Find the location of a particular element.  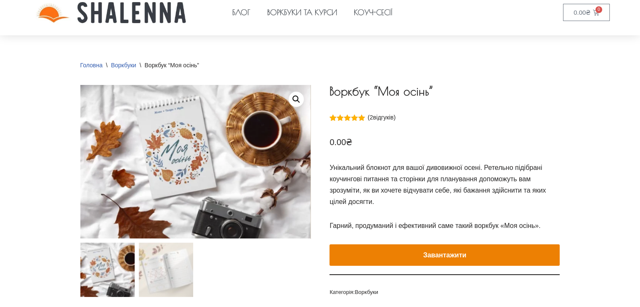

a: Головна is located at coordinates (91, 65).